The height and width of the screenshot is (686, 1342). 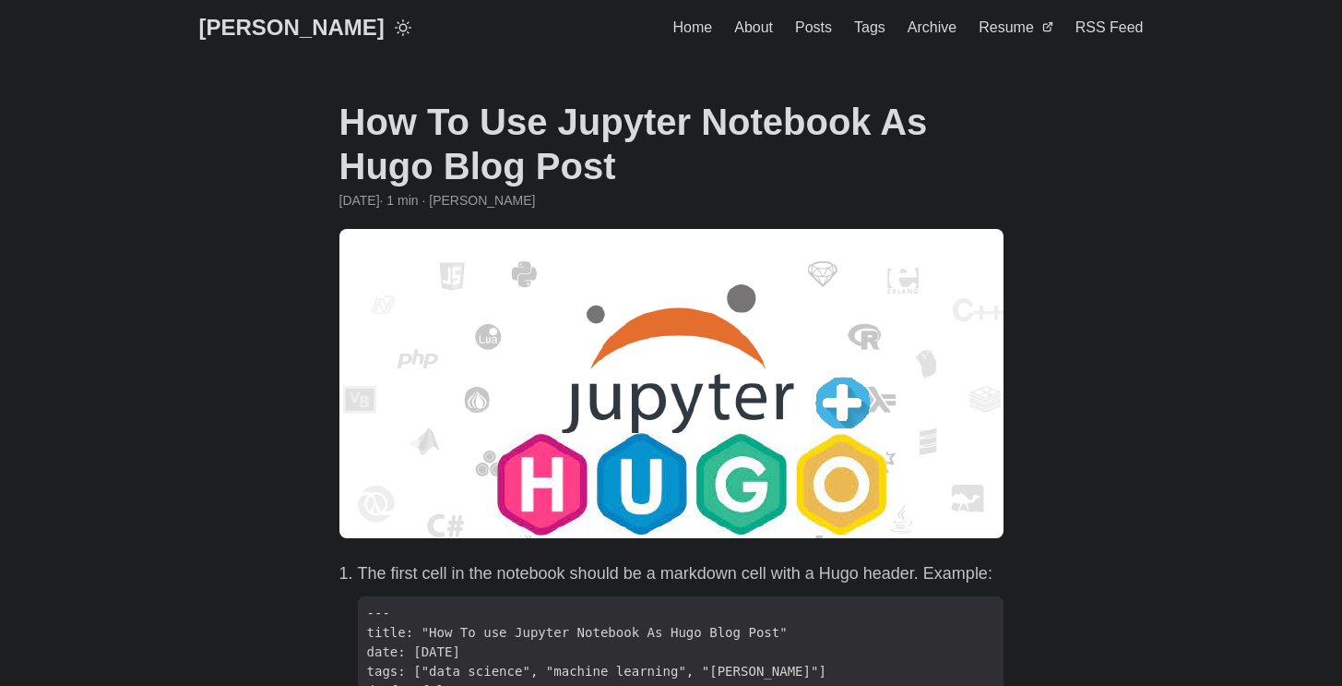 I want to click on h1: How To Use Jupyter Notebook As Hugo Blog Post, so click(x=672, y=144).